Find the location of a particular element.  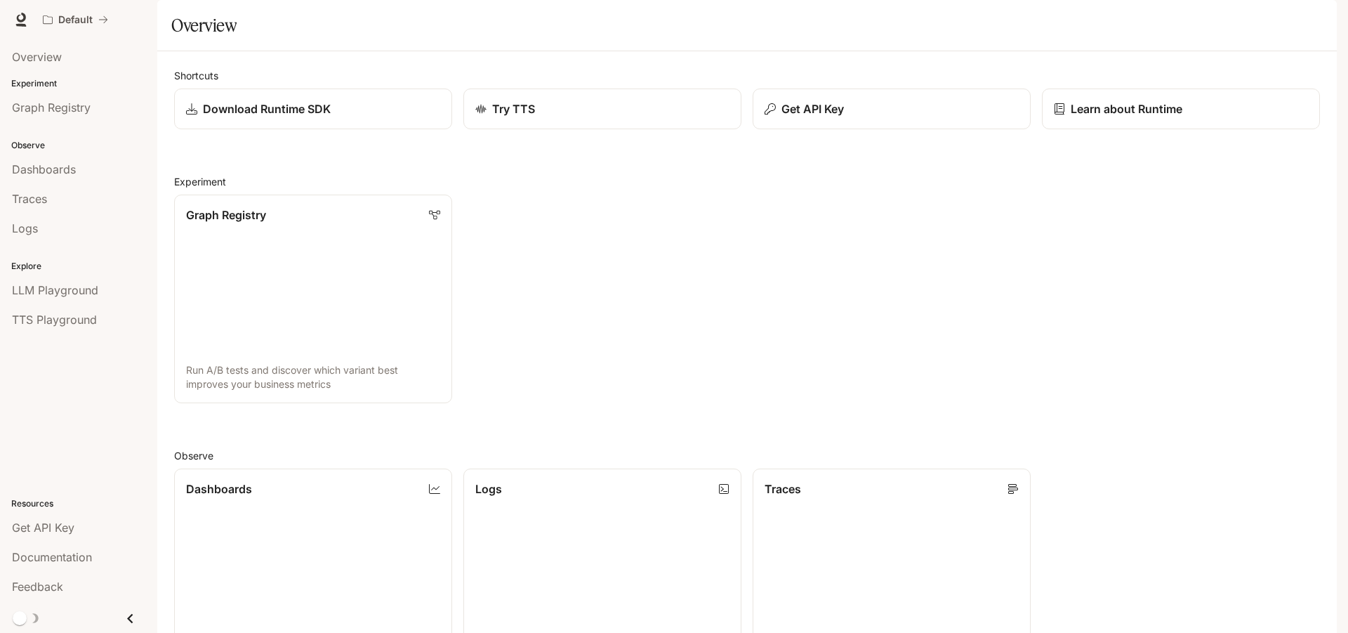

p: Graph Registry is located at coordinates (226, 215).